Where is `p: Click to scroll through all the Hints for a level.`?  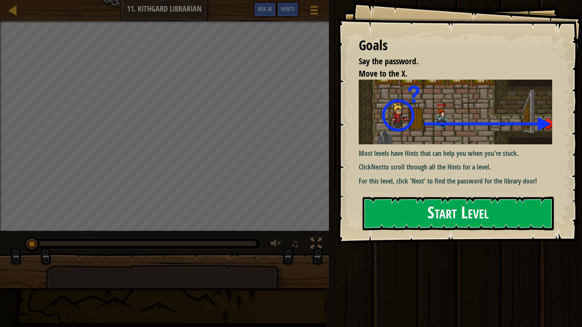 p: Click to scroll through all the Hints for a level. is located at coordinates (458, 167).